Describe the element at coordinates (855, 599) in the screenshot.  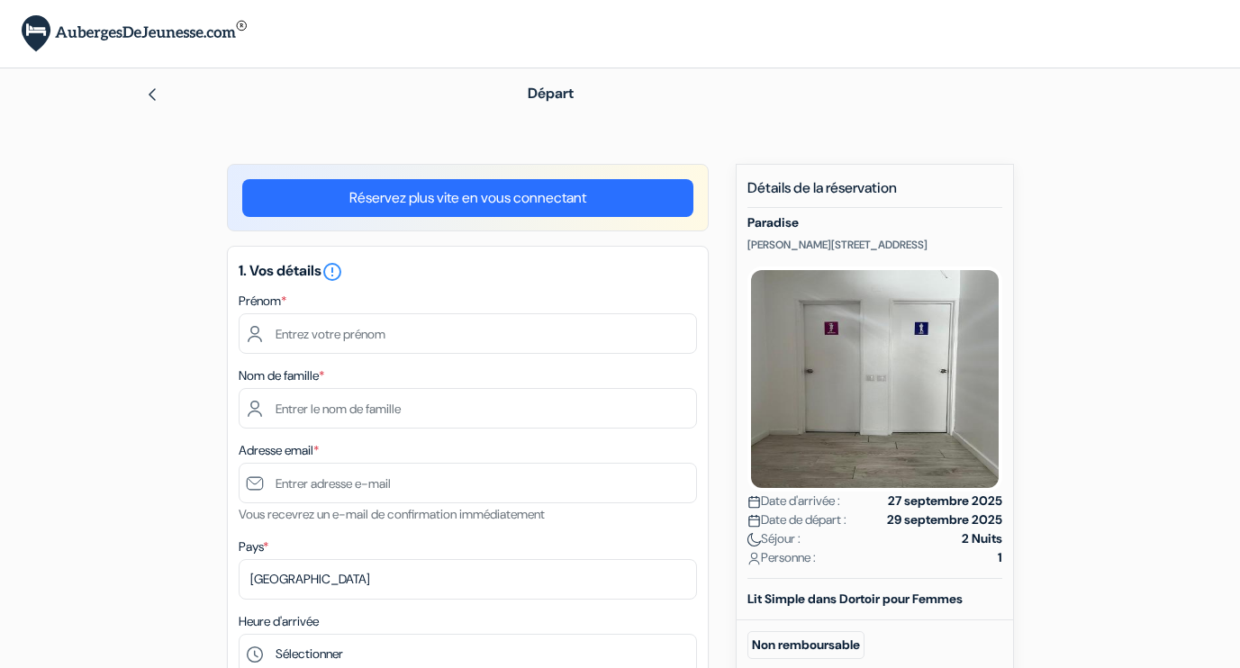
I see `b: Lit Simple dans Dortoir pour Femmes` at that location.